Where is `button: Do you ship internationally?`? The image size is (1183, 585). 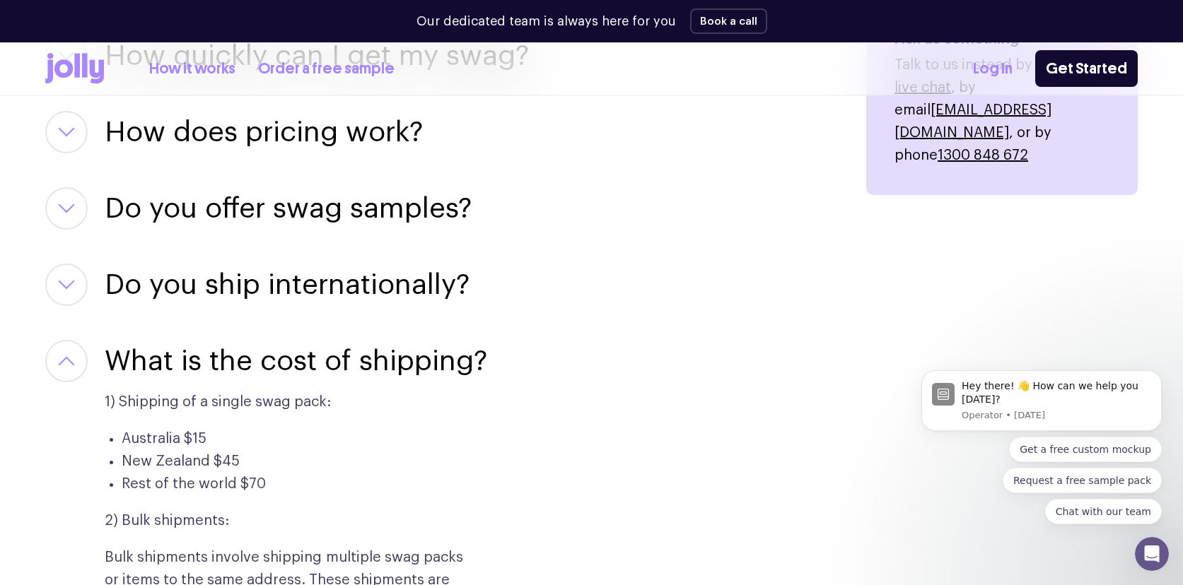
button: Do you ship internationally? is located at coordinates (287, 285).